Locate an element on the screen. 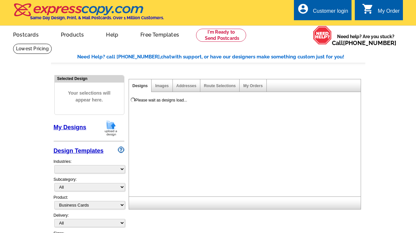  img: help is located at coordinates (322, 35).